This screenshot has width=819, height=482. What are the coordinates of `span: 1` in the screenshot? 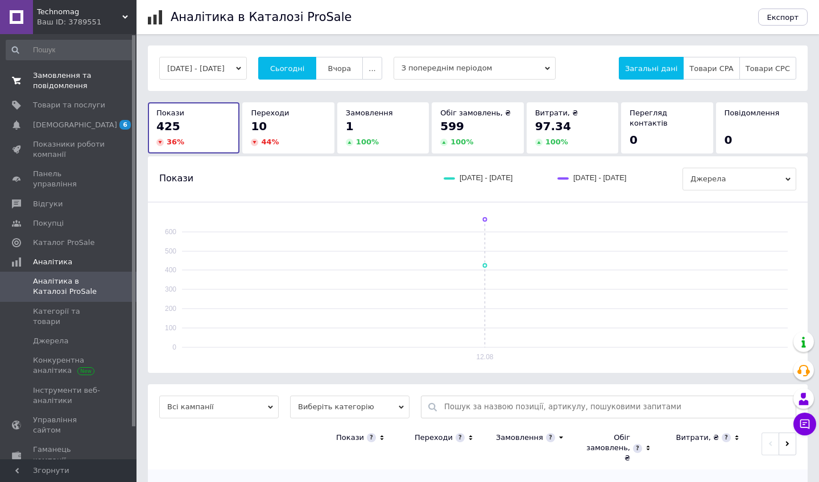 It's located at (350, 126).